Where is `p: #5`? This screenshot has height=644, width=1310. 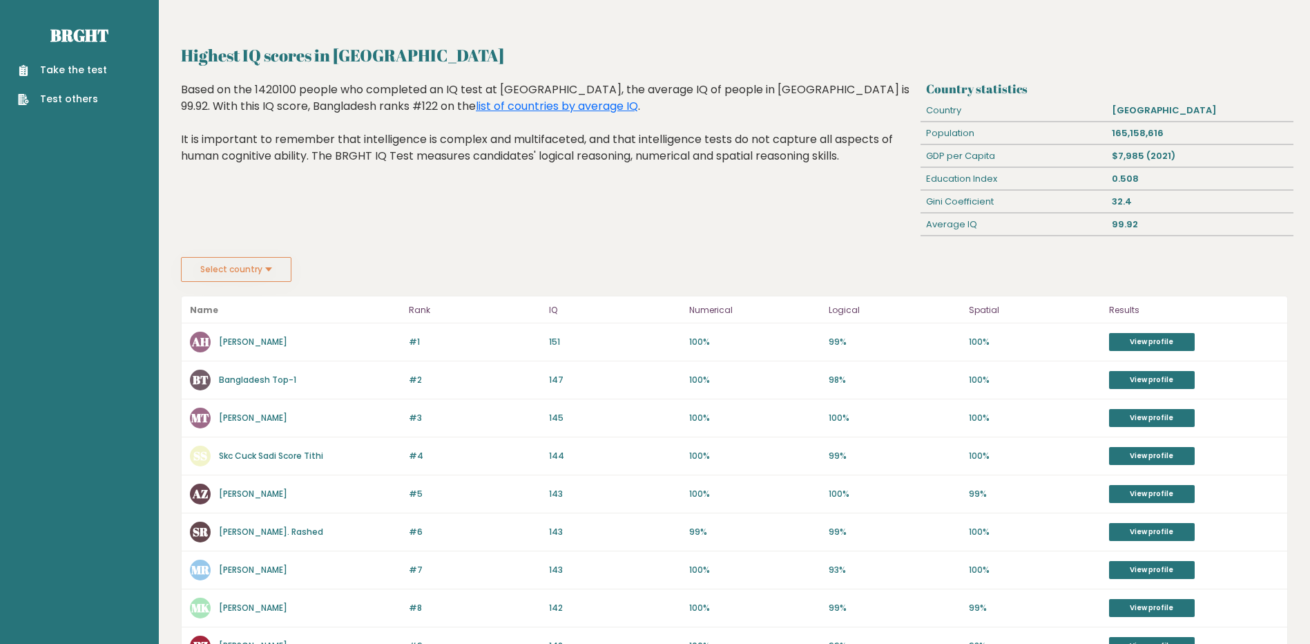
p: #5 is located at coordinates (474, 494).